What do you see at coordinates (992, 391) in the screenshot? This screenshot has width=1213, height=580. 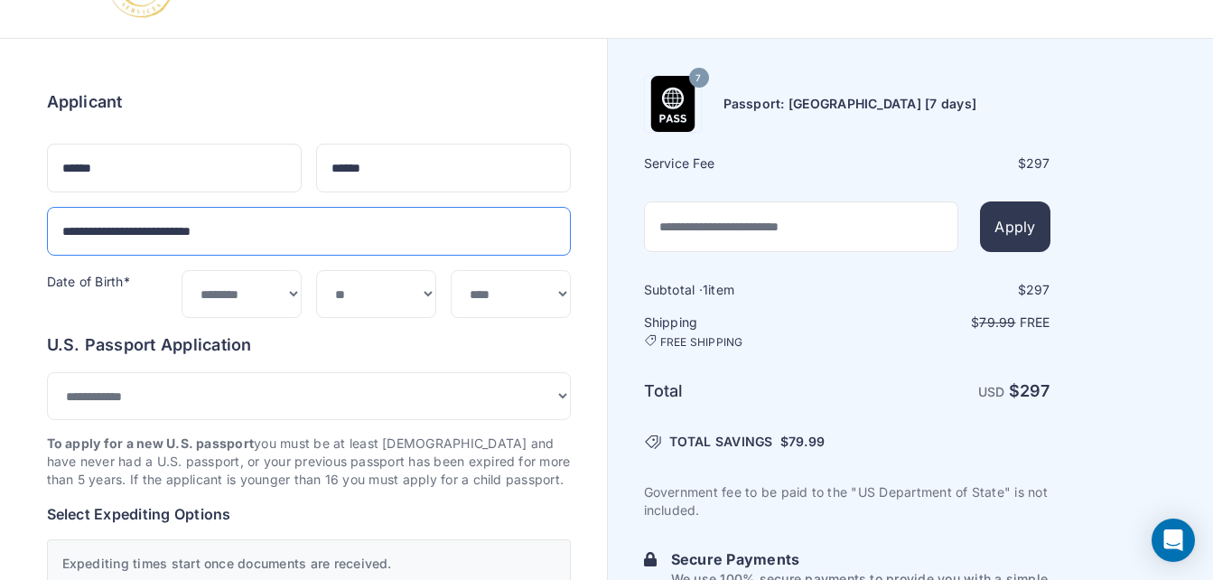 I see `span: USD` at bounding box center [992, 391].